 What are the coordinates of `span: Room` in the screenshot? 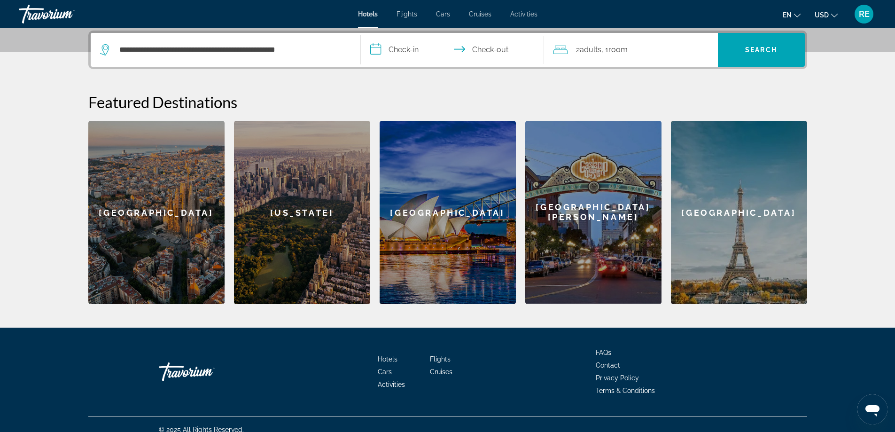 It's located at (618, 49).